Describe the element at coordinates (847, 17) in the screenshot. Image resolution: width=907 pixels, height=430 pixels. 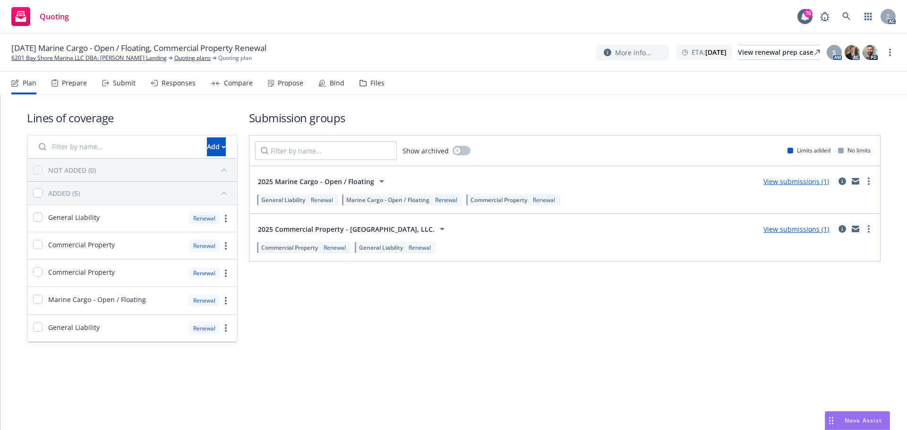
I see `a: Search` at that location.